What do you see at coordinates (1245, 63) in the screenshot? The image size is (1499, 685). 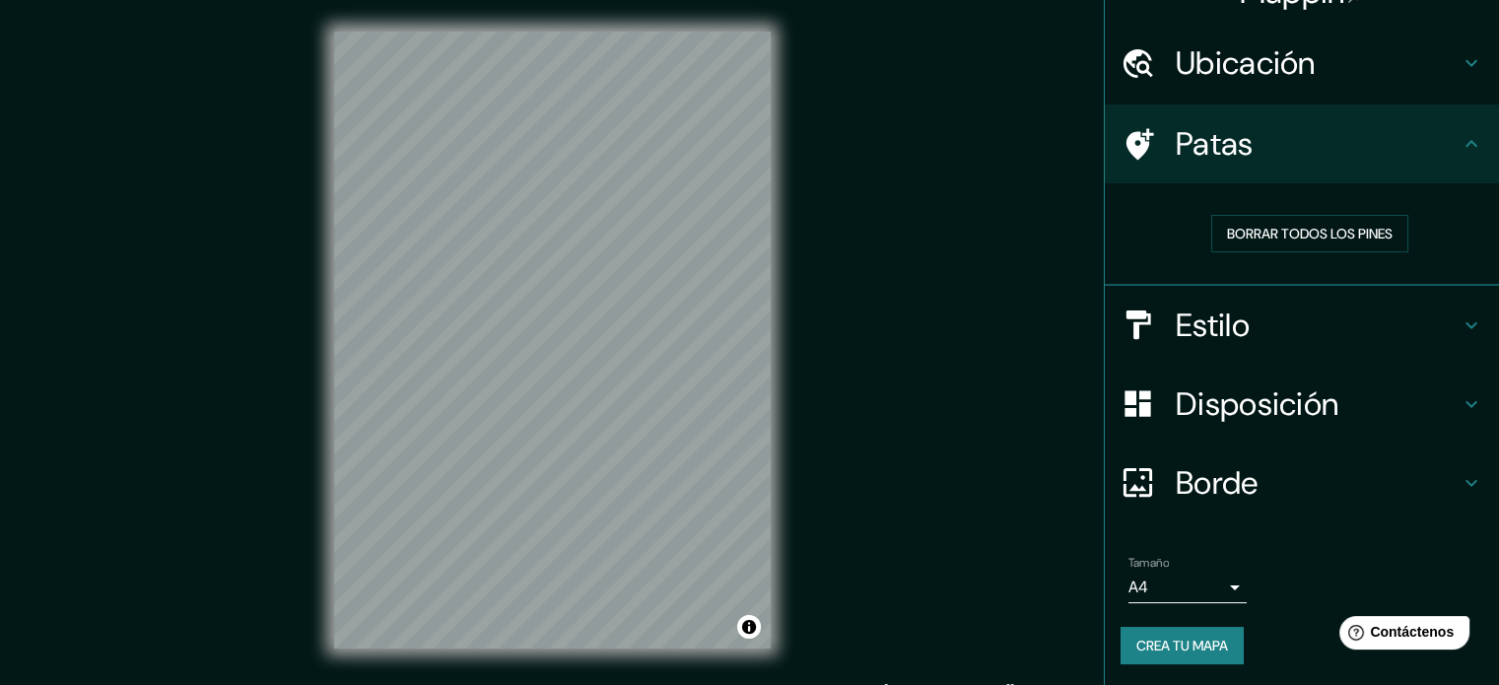 I see `font: Ubicación` at bounding box center [1245, 63].